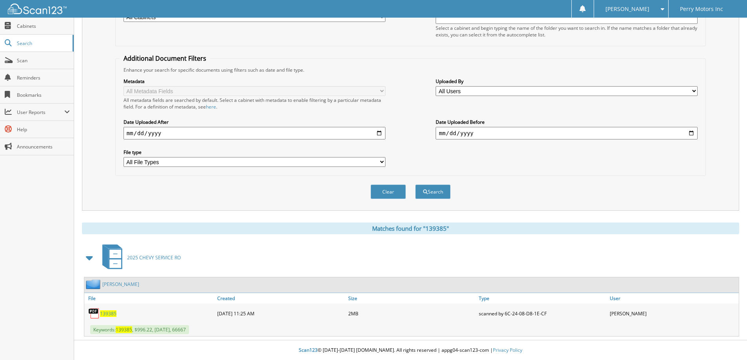 The image size is (747, 360). Describe the element at coordinates (150, 298) in the screenshot. I see `a: File` at that location.